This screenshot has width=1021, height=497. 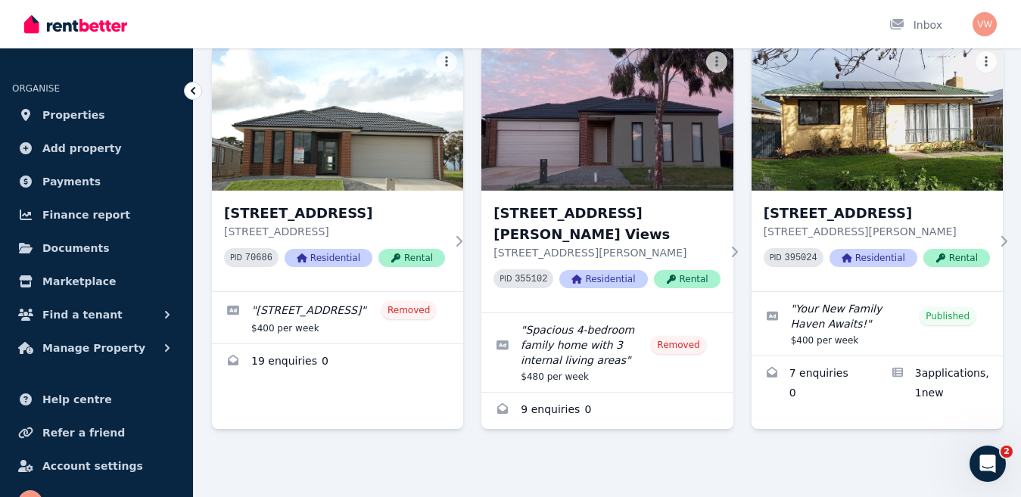 What do you see at coordinates (531, 279) in the screenshot?
I see `code: 355102` at bounding box center [531, 279].